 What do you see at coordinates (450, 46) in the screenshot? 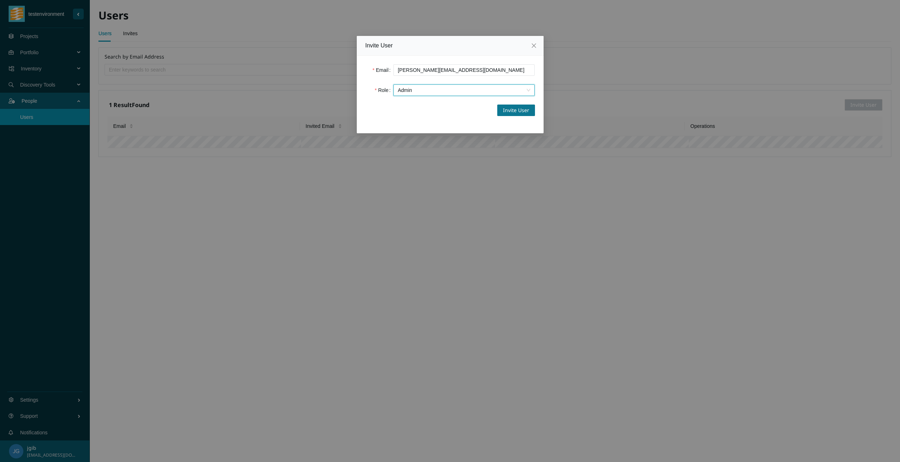
I see `div: Invite User` at bounding box center [450, 46].